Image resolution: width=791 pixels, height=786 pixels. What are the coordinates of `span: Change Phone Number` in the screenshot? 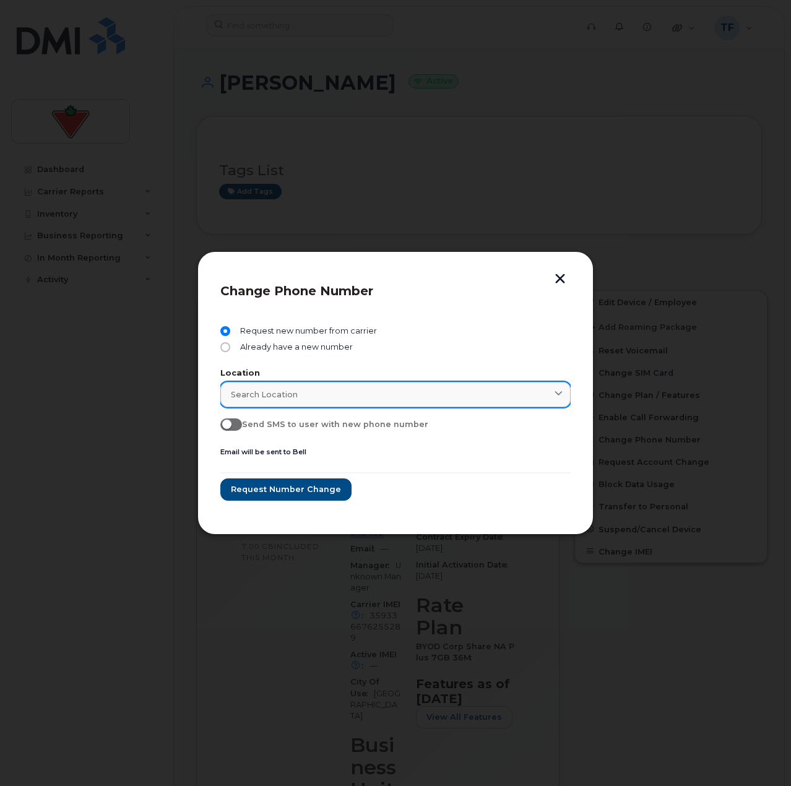 It's located at (296, 291).